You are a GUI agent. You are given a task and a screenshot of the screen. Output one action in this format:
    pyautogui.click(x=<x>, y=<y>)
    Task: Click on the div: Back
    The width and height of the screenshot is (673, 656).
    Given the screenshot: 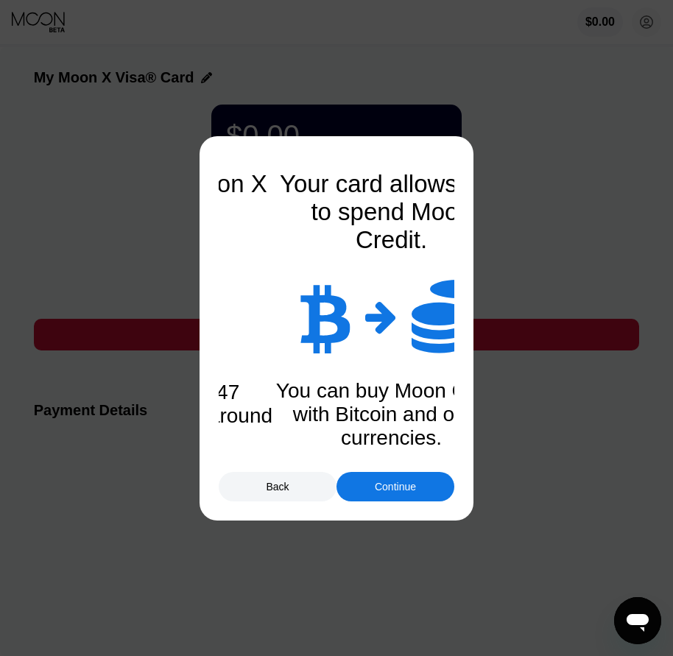 What is the action you would take?
    pyautogui.click(x=277, y=486)
    